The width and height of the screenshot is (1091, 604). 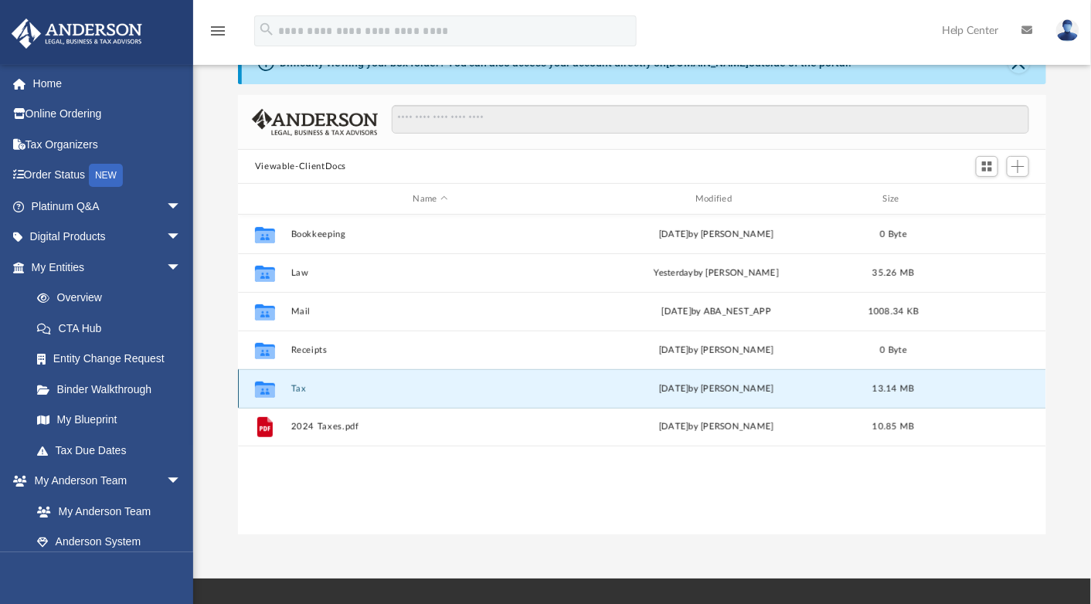 I want to click on a: Digital Productsarrow_drop_down, so click(x=107, y=237).